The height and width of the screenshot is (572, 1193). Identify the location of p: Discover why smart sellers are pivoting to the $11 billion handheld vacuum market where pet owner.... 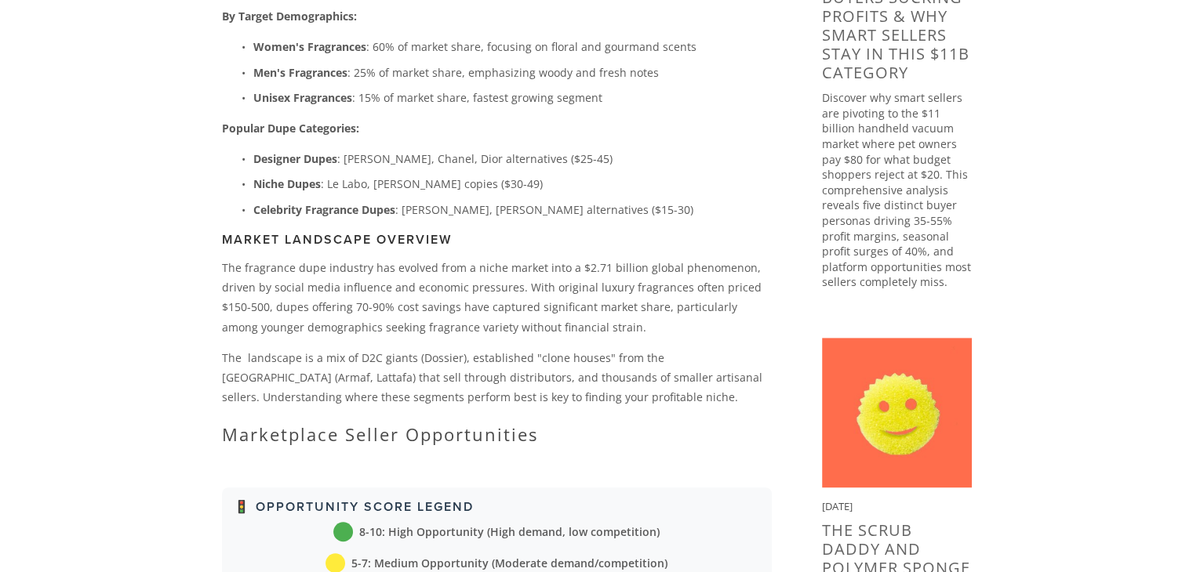
(896, 190).